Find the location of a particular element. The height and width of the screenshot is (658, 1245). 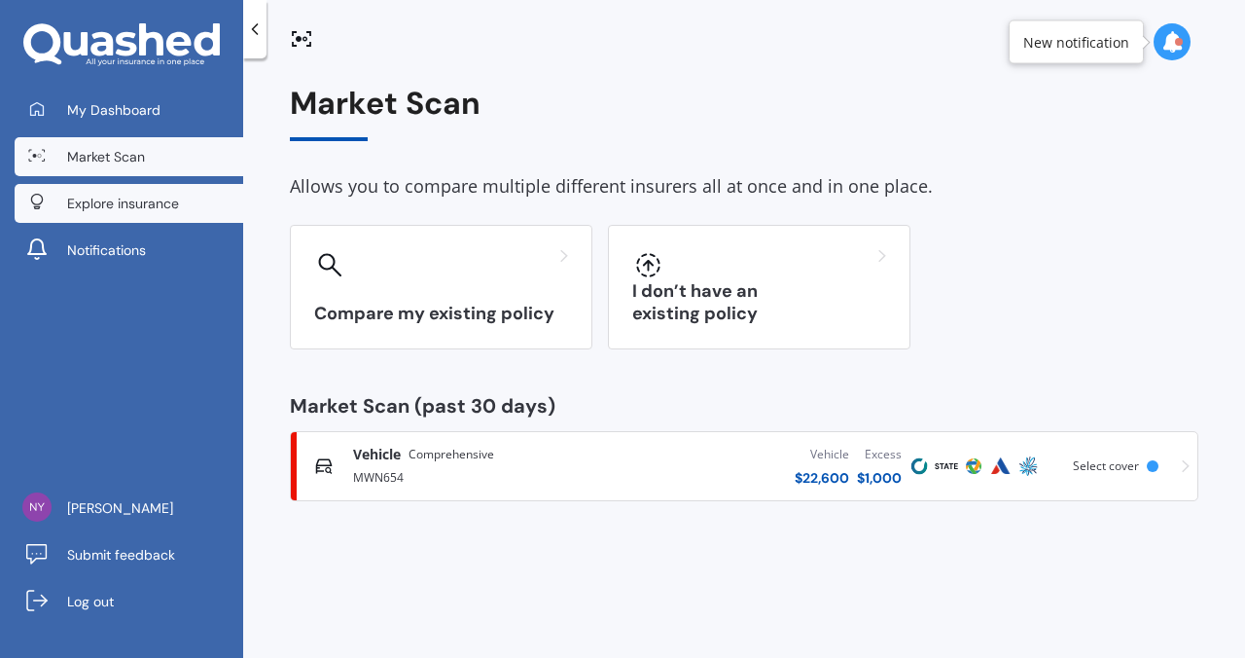

img: Cove is located at coordinates (919, 466).